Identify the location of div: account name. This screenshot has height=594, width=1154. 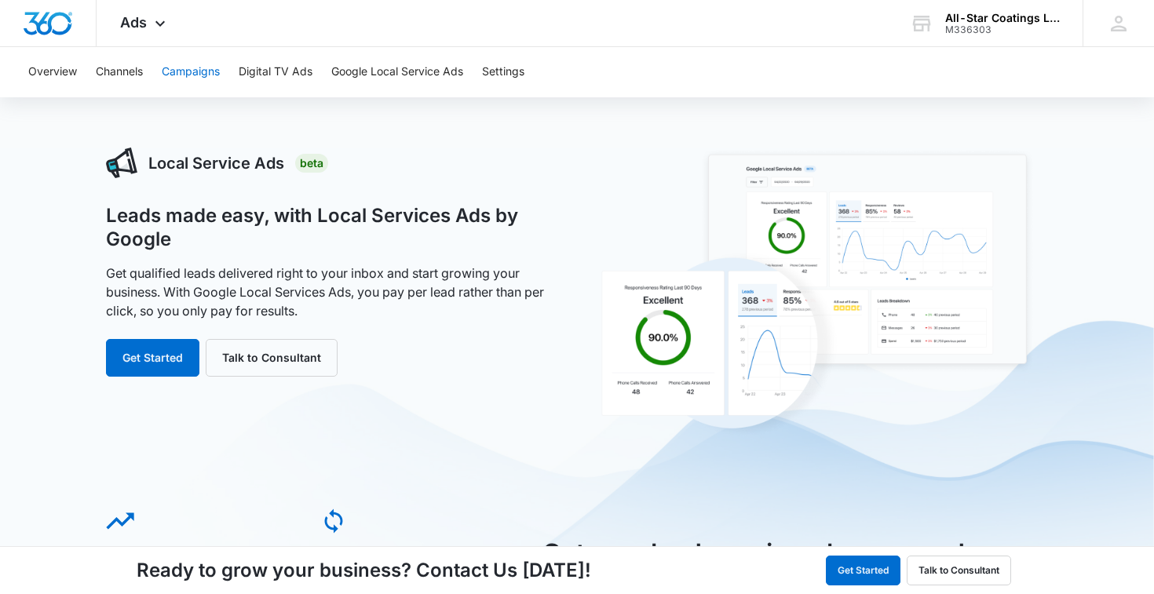
(1003, 18).